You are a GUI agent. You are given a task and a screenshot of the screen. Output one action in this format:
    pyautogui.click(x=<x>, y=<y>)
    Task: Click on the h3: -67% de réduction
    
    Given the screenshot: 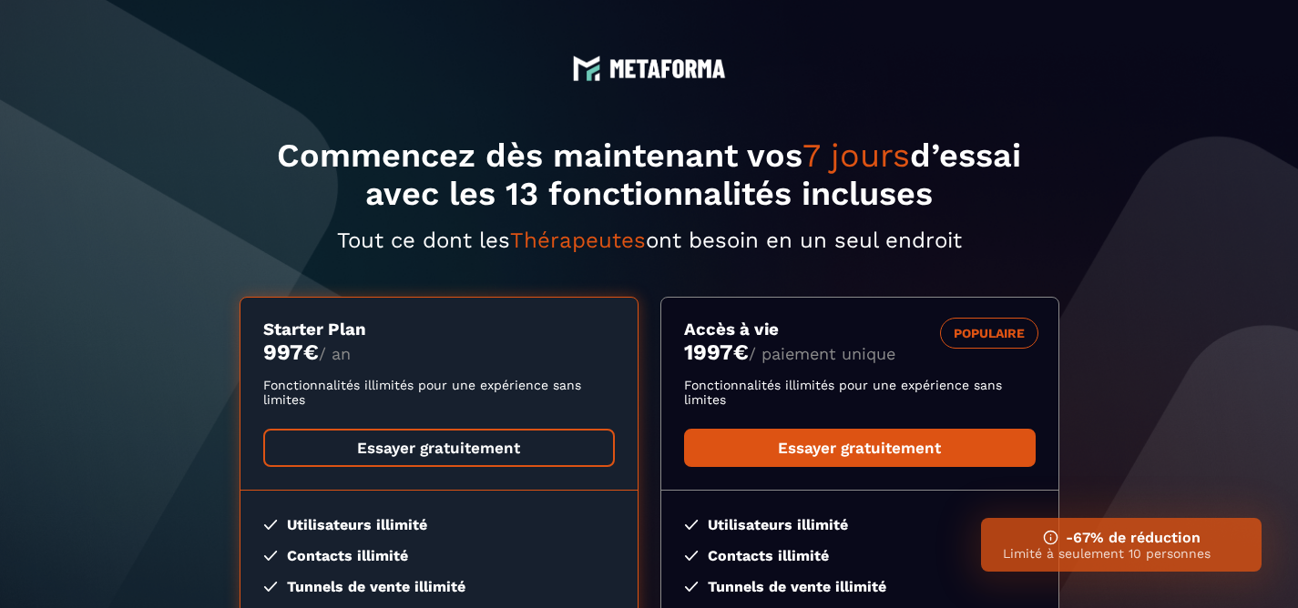 What is the action you would take?
    pyautogui.click(x=1121, y=537)
    